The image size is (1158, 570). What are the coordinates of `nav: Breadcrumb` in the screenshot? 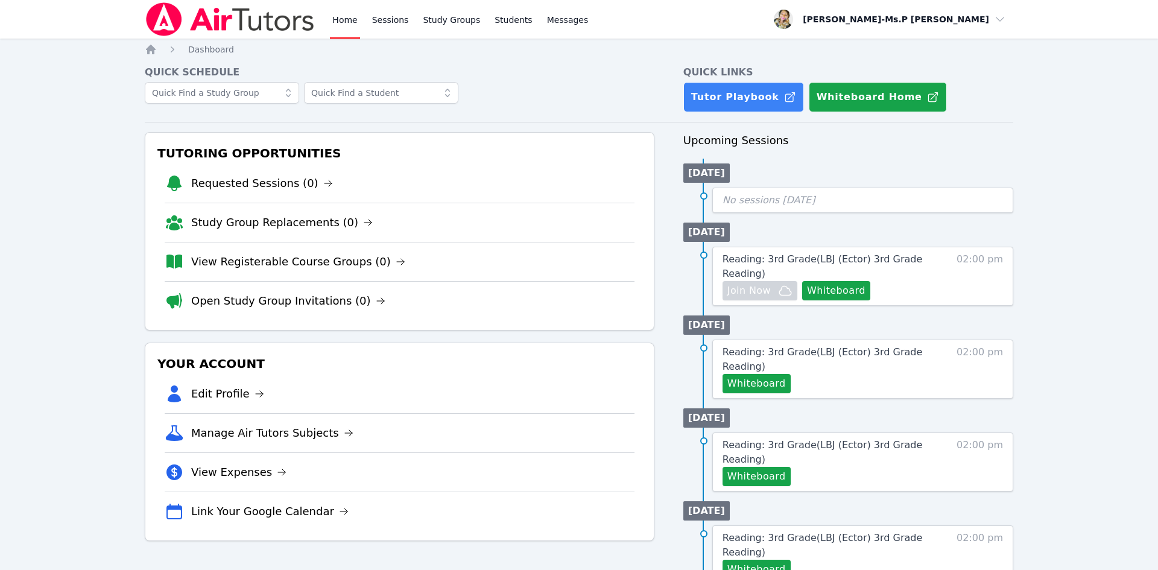 It's located at (579, 49).